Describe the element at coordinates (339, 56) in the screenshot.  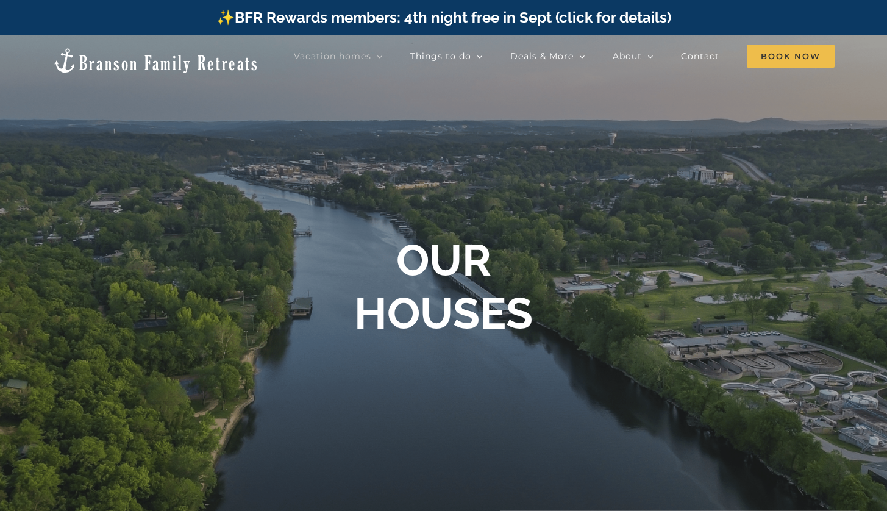
I see `a: Vacation homes` at that location.